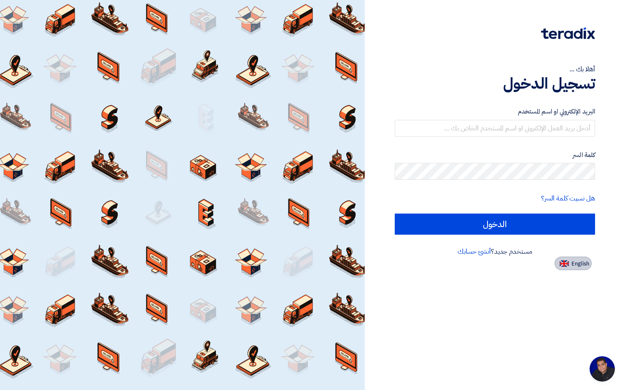 This screenshot has width=625, height=390. Describe the element at coordinates (568, 33) in the screenshot. I see `img: Teradix logo` at that location.